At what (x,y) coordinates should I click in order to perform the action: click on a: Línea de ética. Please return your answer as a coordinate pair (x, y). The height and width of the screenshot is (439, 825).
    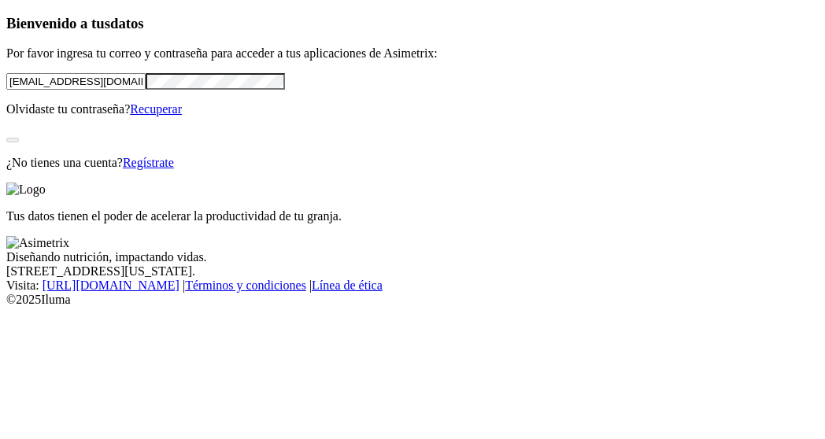
    Looking at the image, I should click on (347, 285).